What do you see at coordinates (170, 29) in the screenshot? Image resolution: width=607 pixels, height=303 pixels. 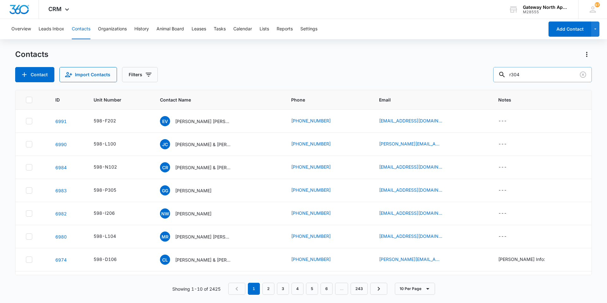 I see `button: Animal Board` at bounding box center [170, 29].